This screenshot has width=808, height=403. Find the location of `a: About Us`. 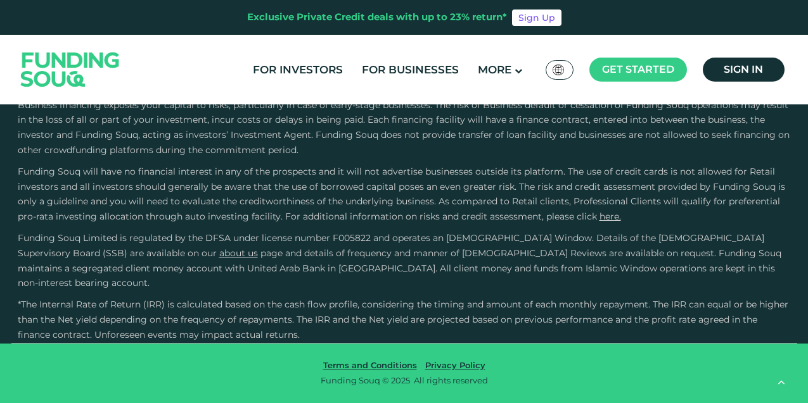

a: About Us is located at coordinates (238, 253).